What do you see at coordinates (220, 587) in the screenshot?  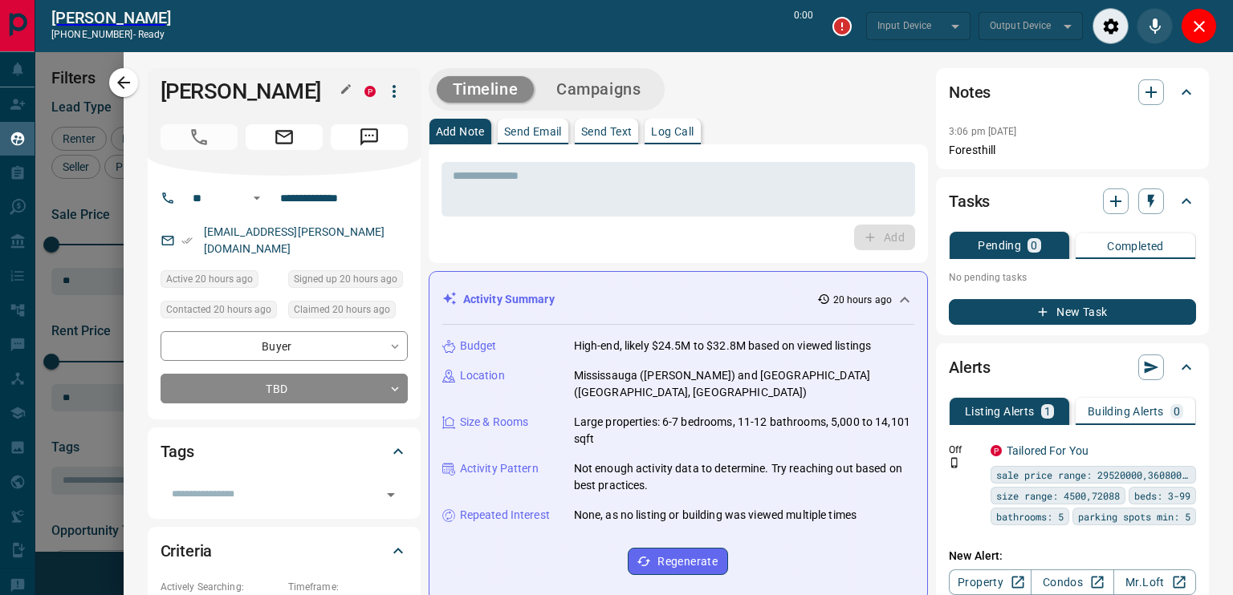 I see `p: Actively Searching:` at bounding box center [220, 587].